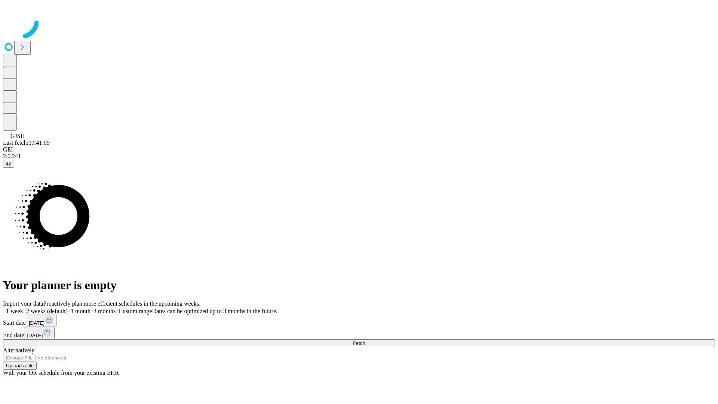  I want to click on span: 1 month, so click(80, 311).